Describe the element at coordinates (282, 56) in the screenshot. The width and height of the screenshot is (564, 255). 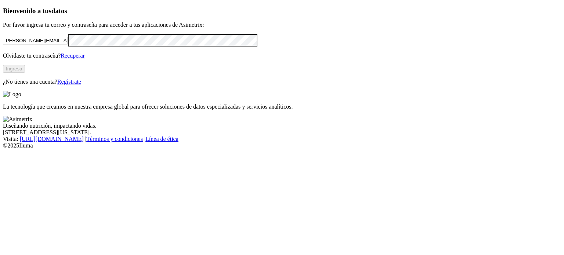
I see `p: Olvidaste tu contraseña?` at that location.